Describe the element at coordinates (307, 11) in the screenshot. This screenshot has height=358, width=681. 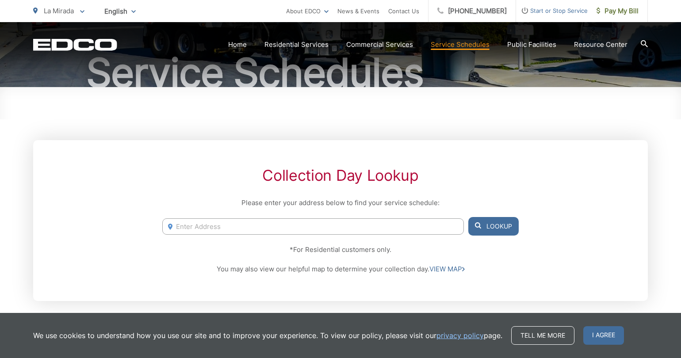
I see `a: About EDCO` at that location.